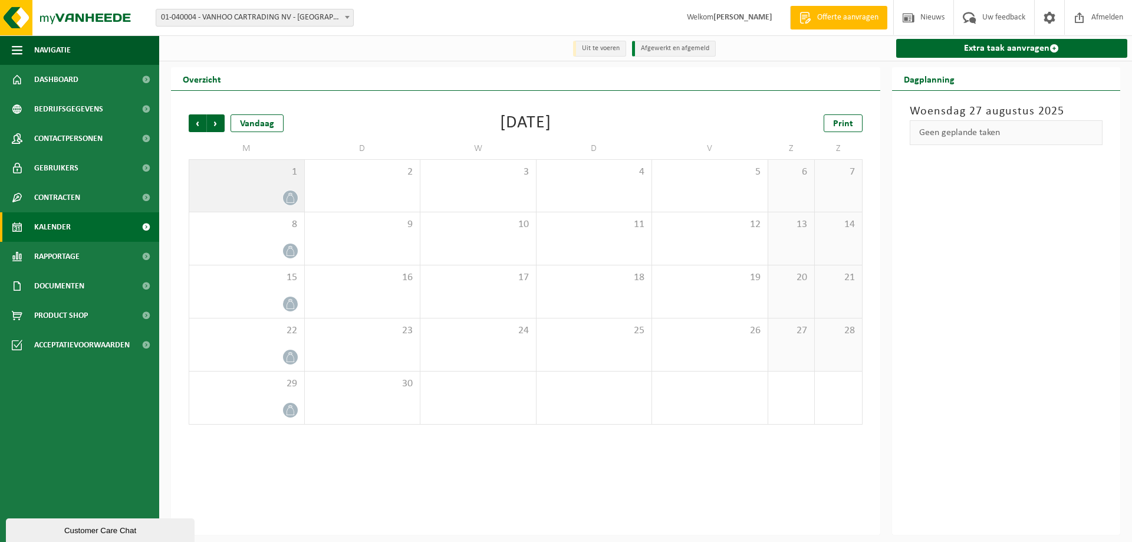  I want to click on td: M, so click(246, 149).